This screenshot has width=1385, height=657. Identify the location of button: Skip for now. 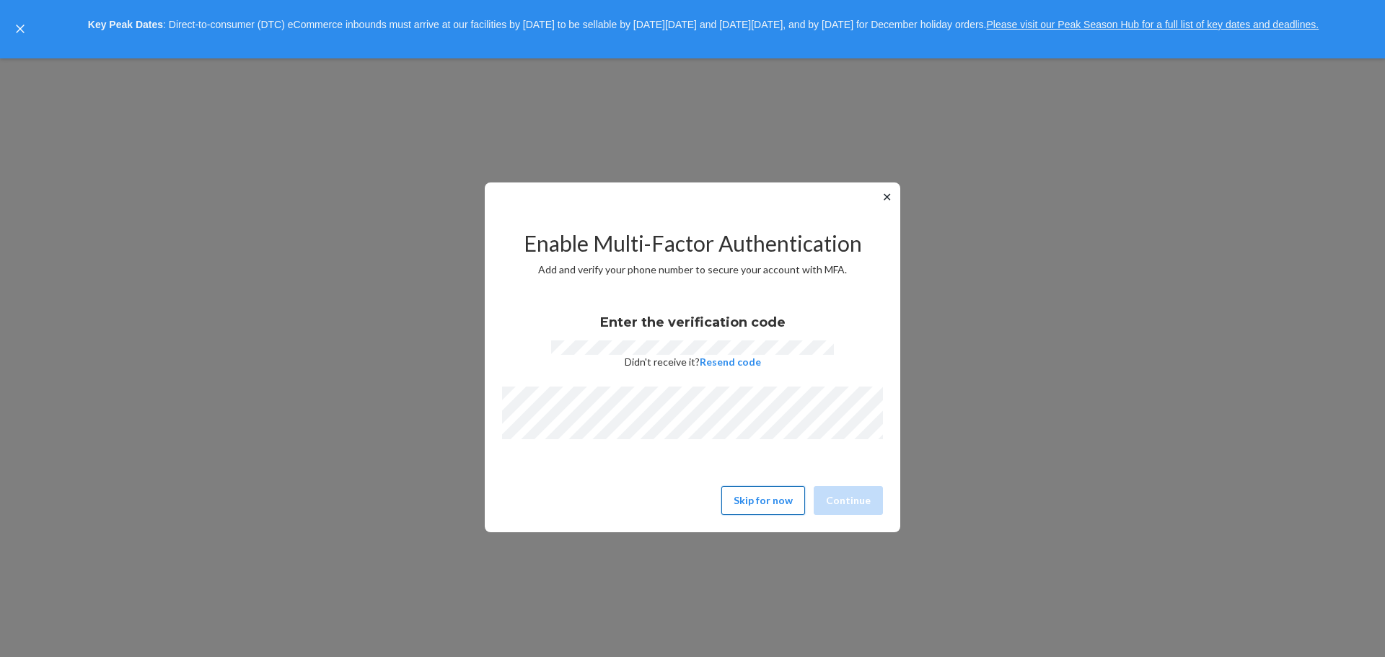
(763, 501).